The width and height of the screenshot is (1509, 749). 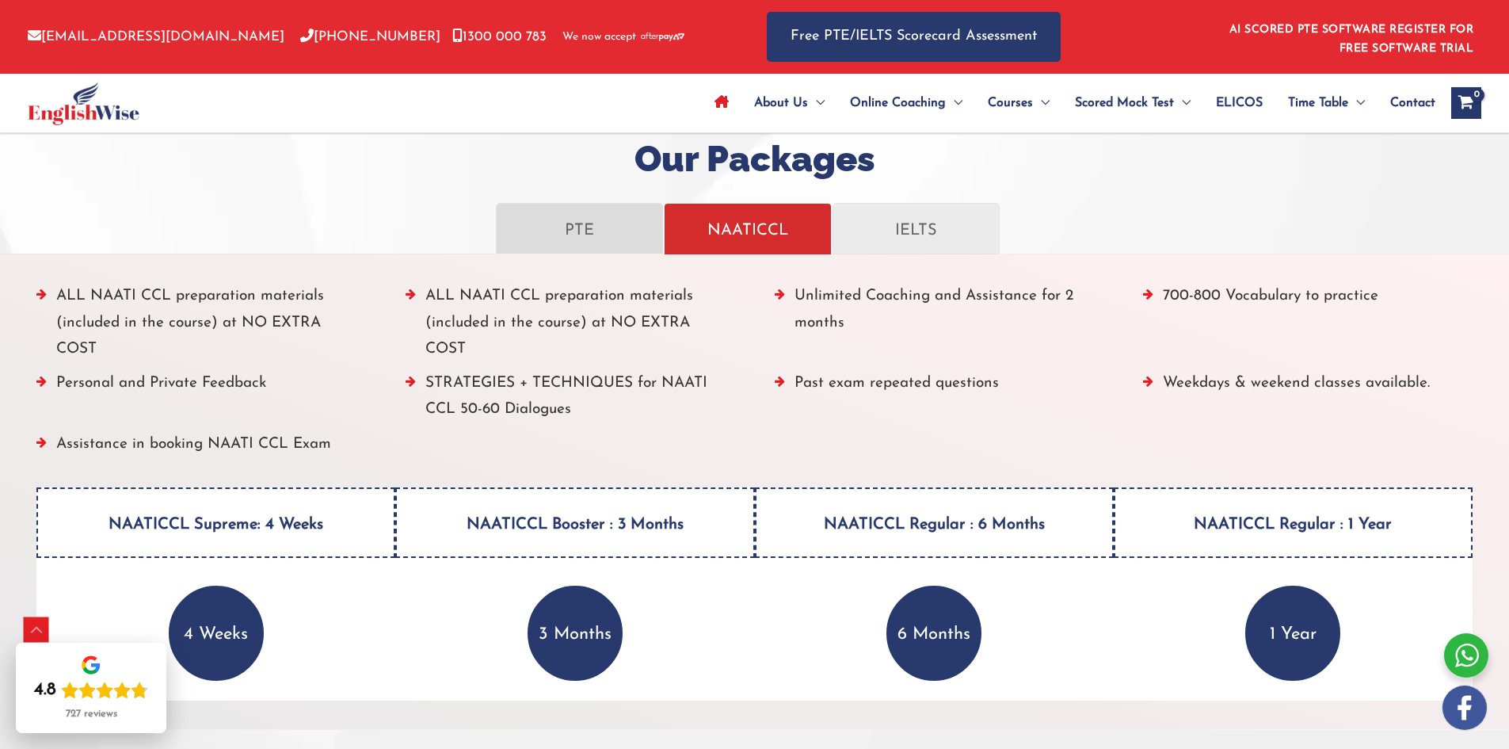 What do you see at coordinates (579, 228) in the screenshot?
I see `p: PTE` at bounding box center [579, 228].